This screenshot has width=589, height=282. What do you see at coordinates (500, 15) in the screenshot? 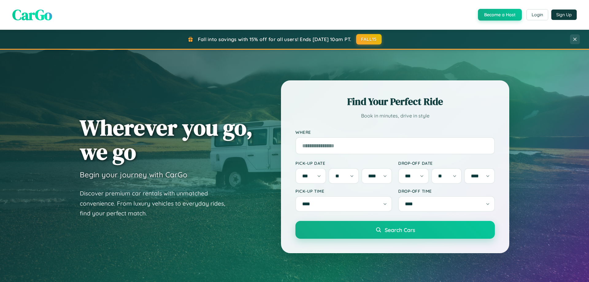
I see `button: Become a Host` at bounding box center [500, 15].